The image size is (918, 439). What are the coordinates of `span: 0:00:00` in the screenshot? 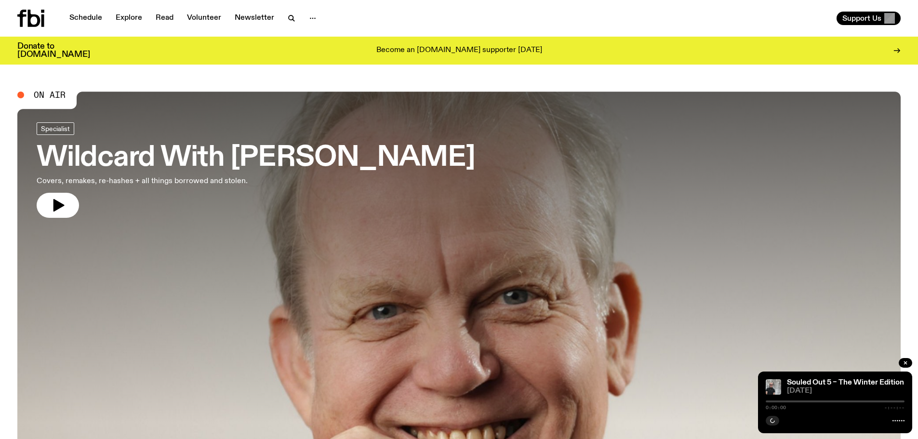 It's located at (776, 408).